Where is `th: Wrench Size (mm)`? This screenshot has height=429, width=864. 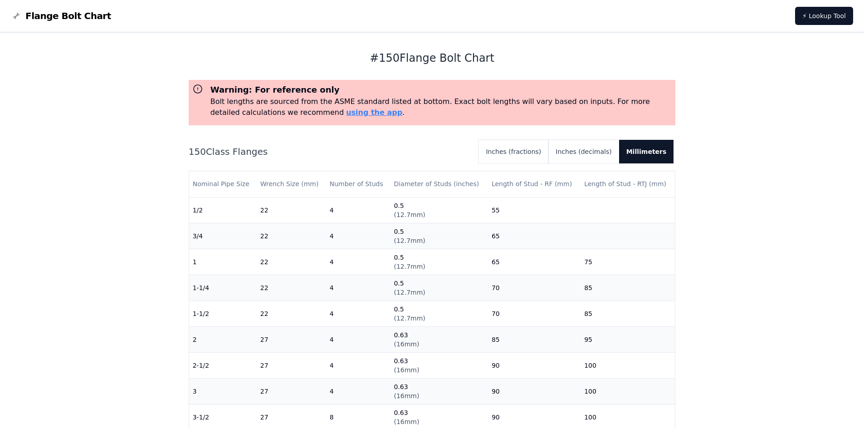
th: Wrench Size (mm) is located at coordinates (291, 184).